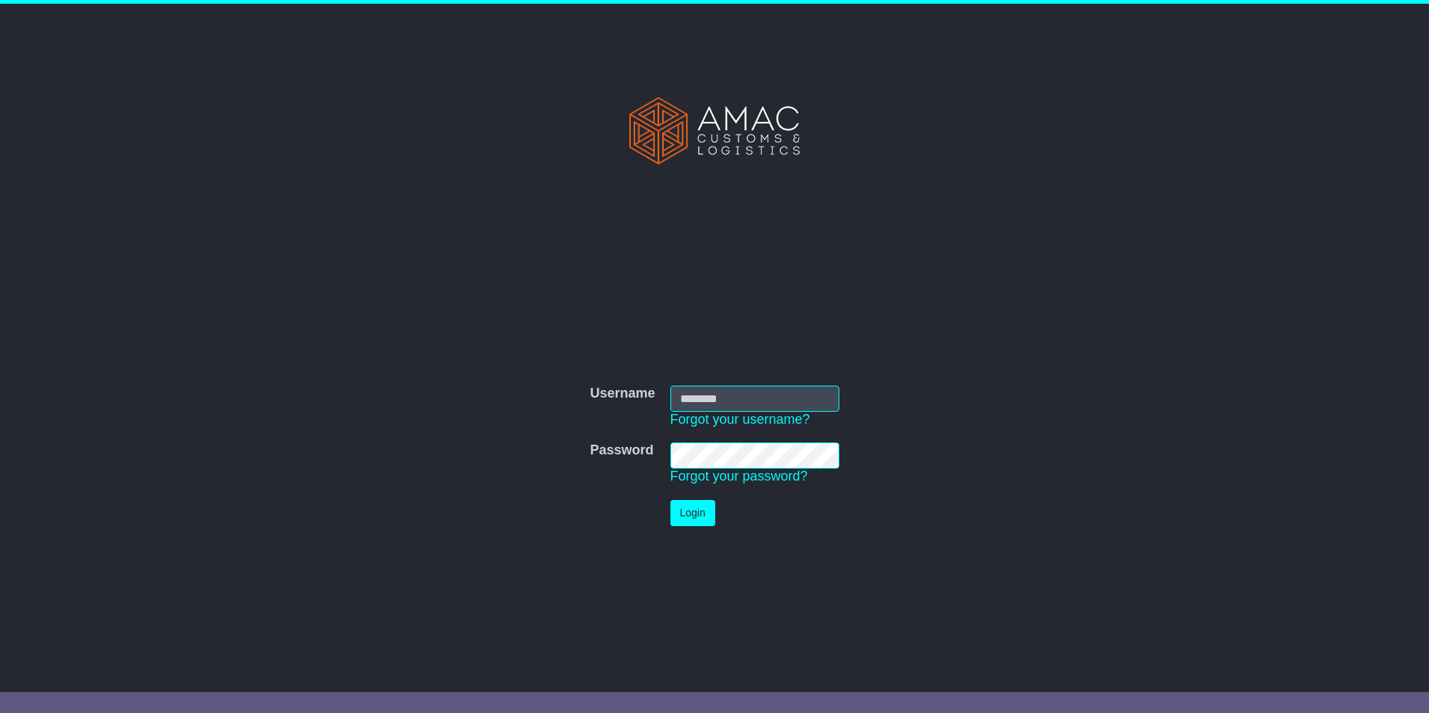 The width and height of the screenshot is (1429, 713). What do you see at coordinates (621, 451) in the screenshot?
I see `label: Password` at bounding box center [621, 451].